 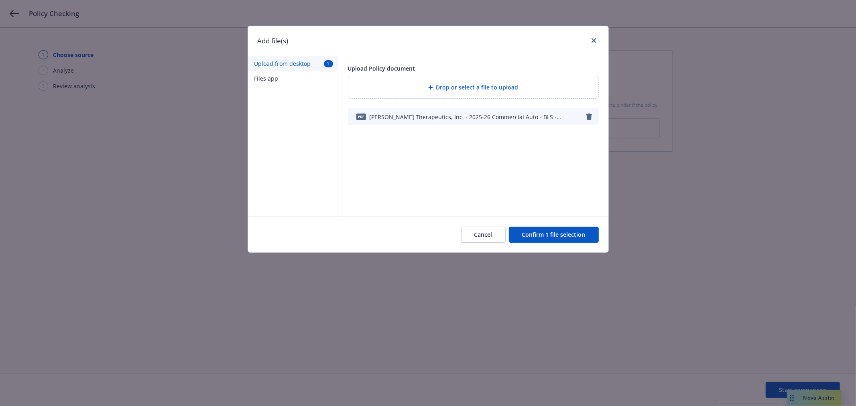 I want to click on button: Confirm 1 file selection, so click(x=554, y=235).